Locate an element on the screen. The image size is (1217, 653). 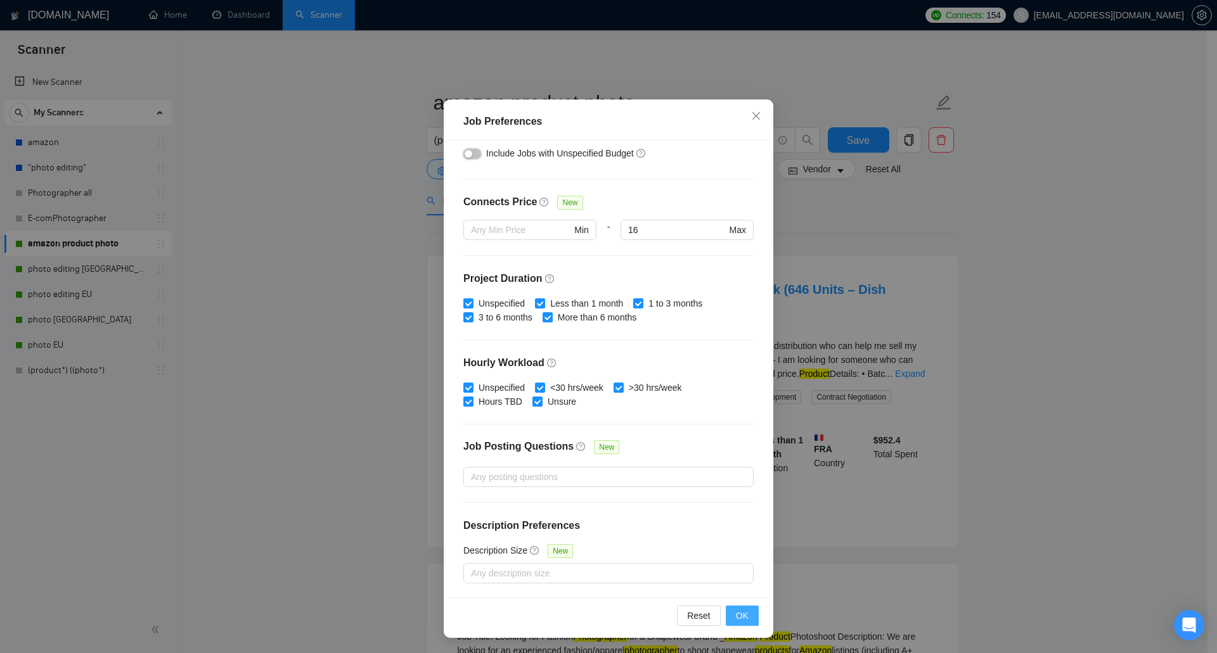
div: Open Intercom Messenger is located at coordinates (1189, 625).